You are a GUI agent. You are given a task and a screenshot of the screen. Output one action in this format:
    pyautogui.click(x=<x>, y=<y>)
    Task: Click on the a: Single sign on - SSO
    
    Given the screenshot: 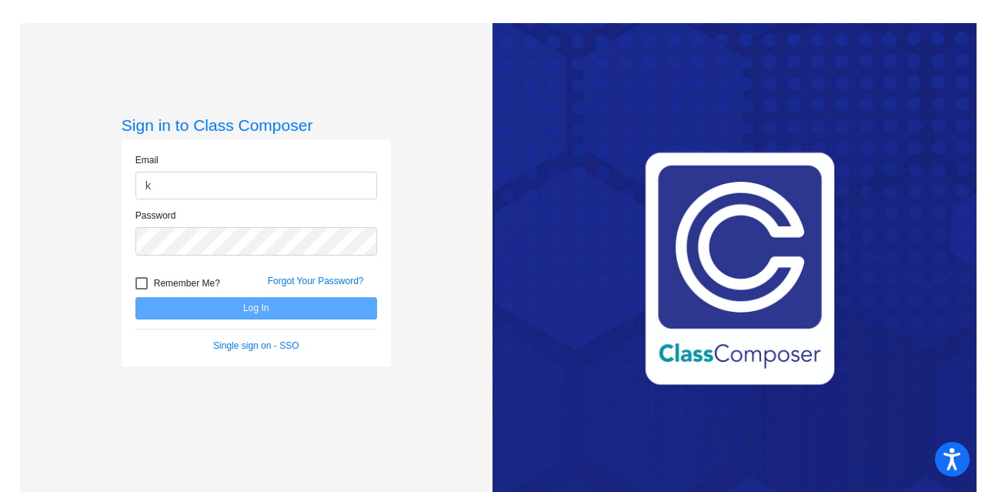 What is the action you would take?
    pyautogui.click(x=255, y=345)
    